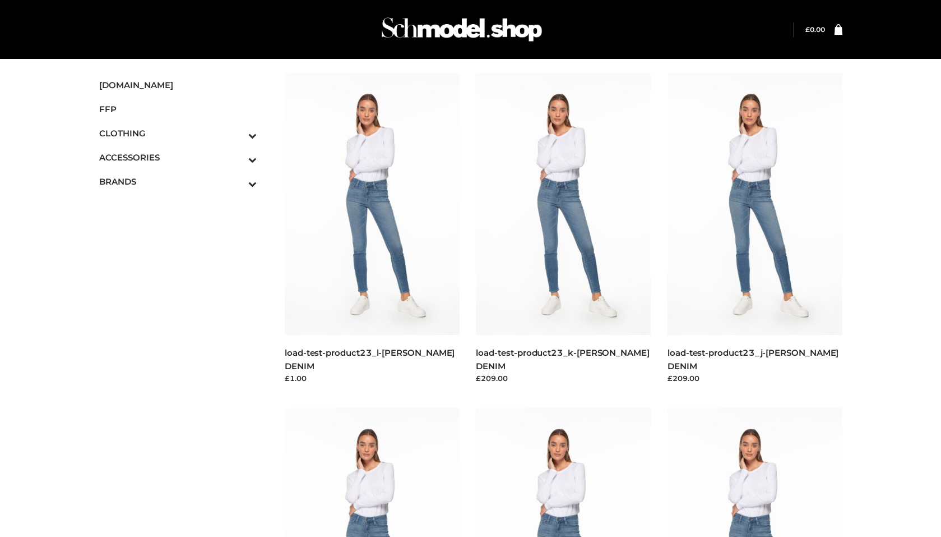 Image resolution: width=941 pixels, height=537 pixels. What do you see at coordinates (462, 29) in the screenshot?
I see `img: Schmodel Admin 964` at bounding box center [462, 29].